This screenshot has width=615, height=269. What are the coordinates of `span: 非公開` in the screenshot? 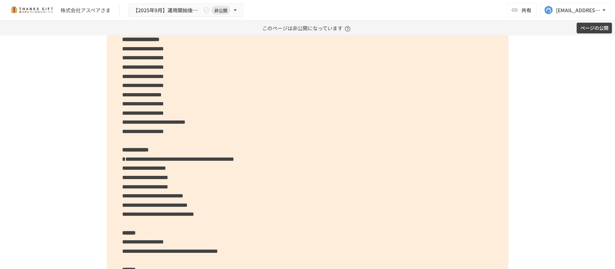 It's located at (221, 10).